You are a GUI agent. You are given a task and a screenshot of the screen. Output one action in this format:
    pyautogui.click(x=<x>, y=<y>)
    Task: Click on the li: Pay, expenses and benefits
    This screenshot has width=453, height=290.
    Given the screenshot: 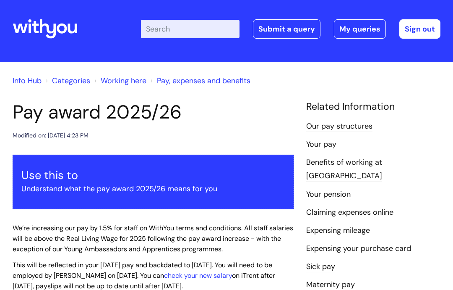 What is the action you would take?
    pyautogui.click(x=199, y=81)
    